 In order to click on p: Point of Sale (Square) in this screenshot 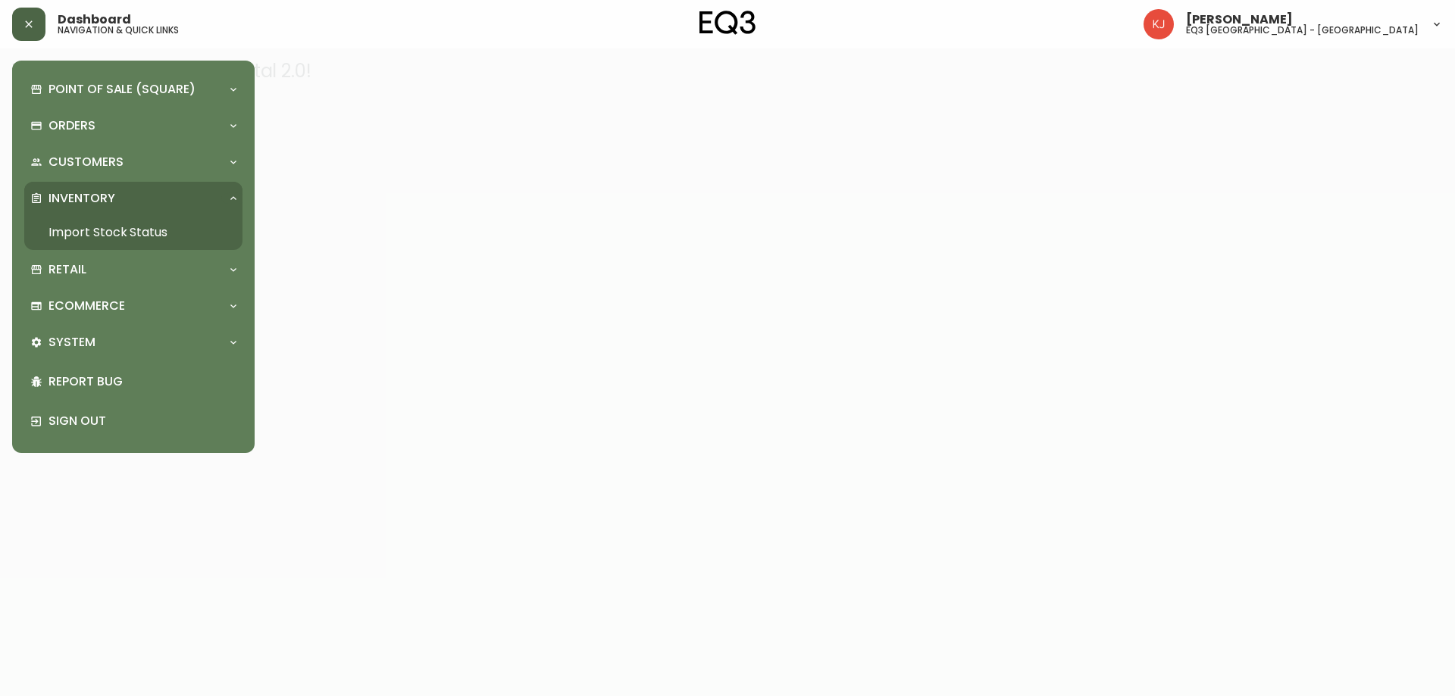, I will do `click(122, 89)`.